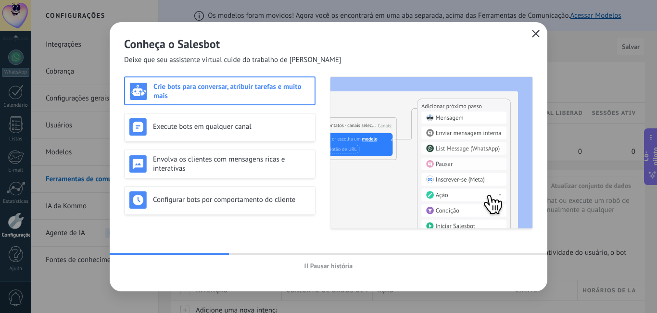 Image resolution: width=657 pixels, height=313 pixels. Describe the element at coordinates (172, 44) in the screenshot. I see `font: Conheça o Salesbot` at that location.